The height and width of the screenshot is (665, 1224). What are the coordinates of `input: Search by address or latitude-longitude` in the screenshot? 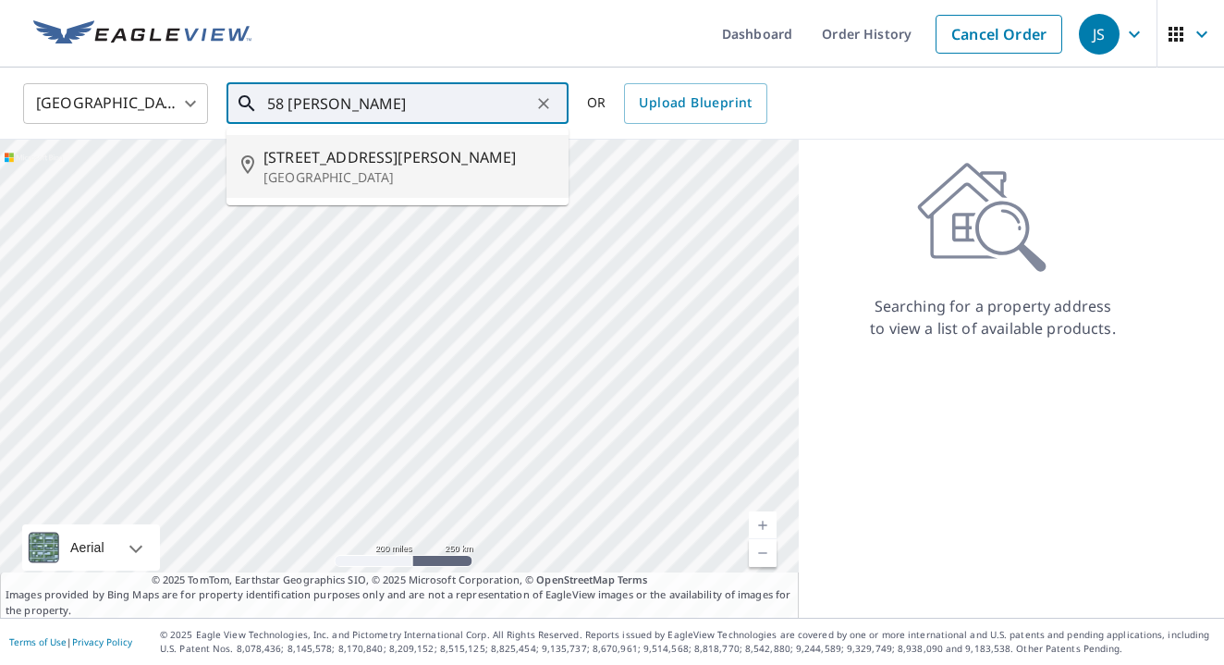 It's located at (398, 104).